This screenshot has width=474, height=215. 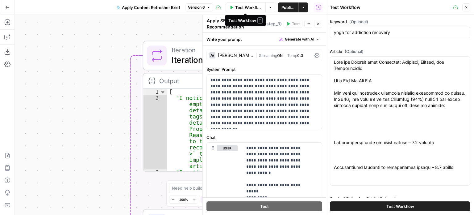 What do you see at coordinates (238, 106) in the screenshot?
I see `div: IterationIterationStep 1Output[ "I notice that the Current Iteration Element is empty - there are...` at bounding box center [238, 106].